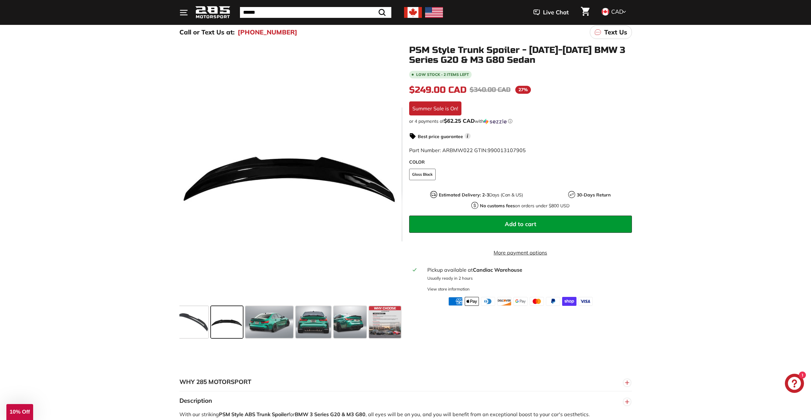 The width and height of the screenshot is (811, 420). Describe the element at coordinates (520, 224) in the screenshot. I see `span: Add to cart` at that location.